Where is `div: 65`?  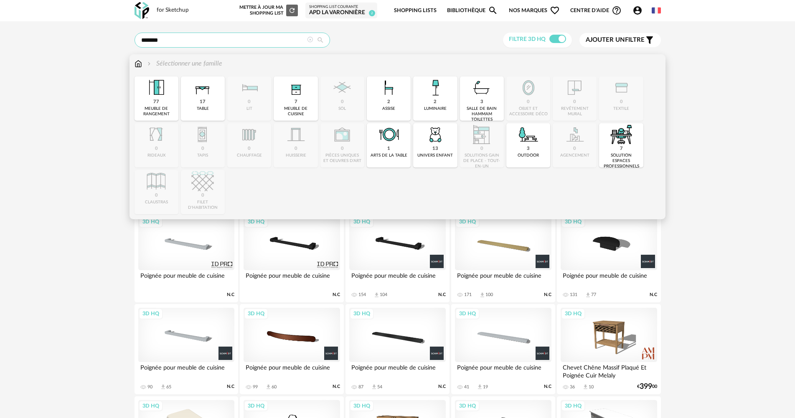 div: 65 is located at coordinates (169, 387).